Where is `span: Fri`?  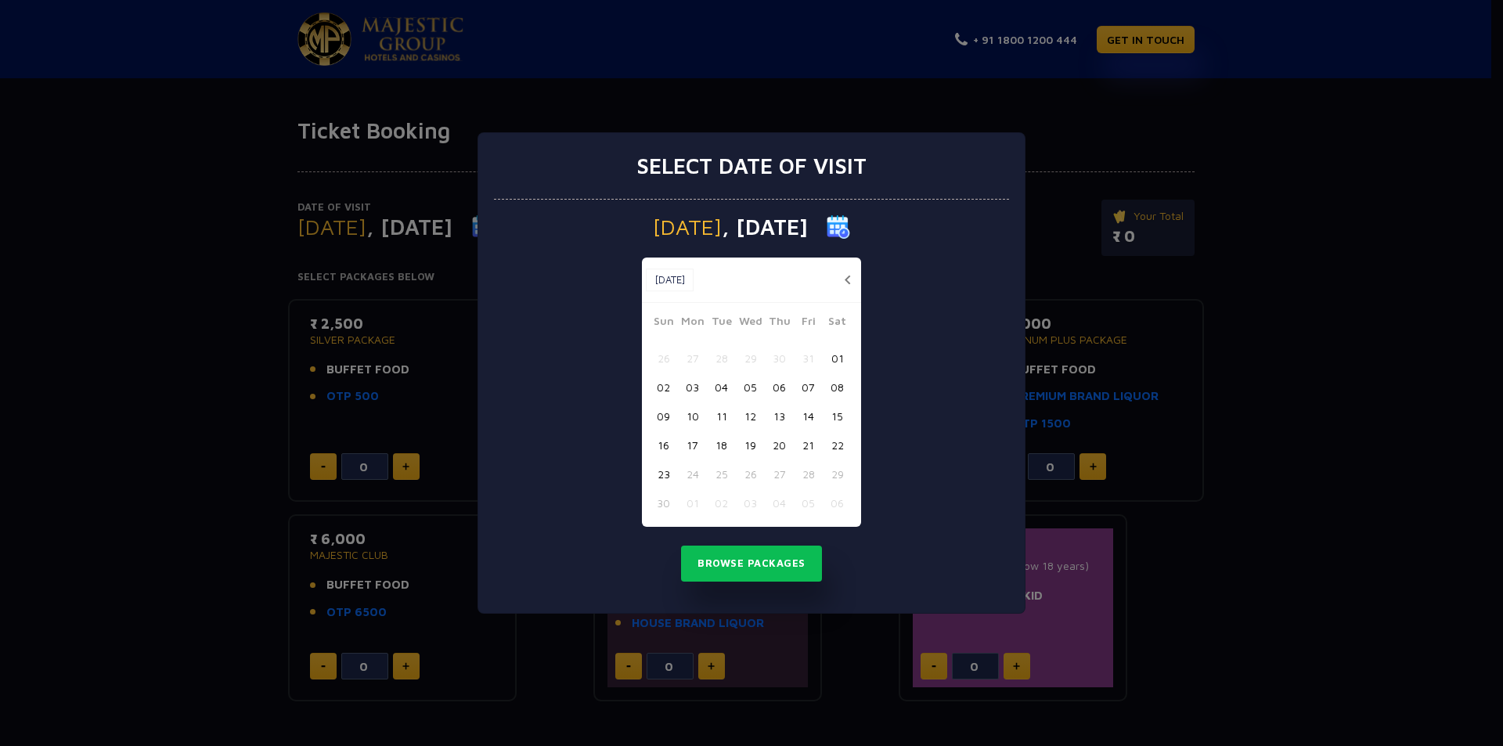
span: Fri is located at coordinates (808, 323).